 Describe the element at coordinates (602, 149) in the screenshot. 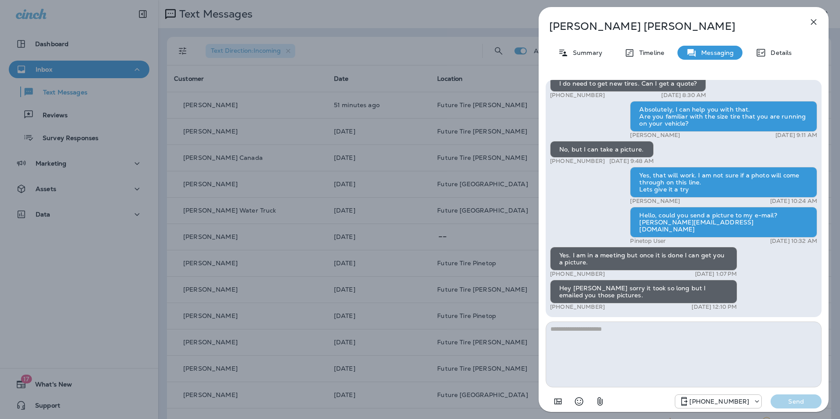

I see `div: No, but I can take a picture.` at that location.